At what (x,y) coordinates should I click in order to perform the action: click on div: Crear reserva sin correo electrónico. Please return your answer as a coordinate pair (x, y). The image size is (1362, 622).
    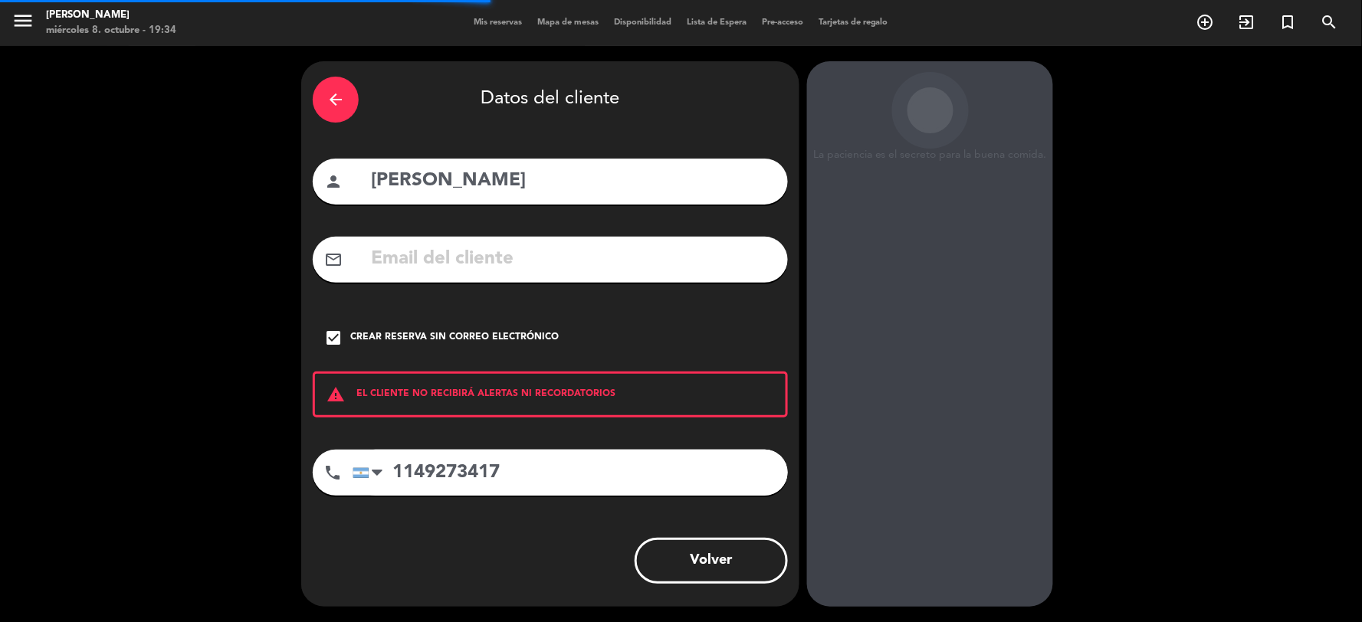
    Looking at the image, I should click on (455, 338).